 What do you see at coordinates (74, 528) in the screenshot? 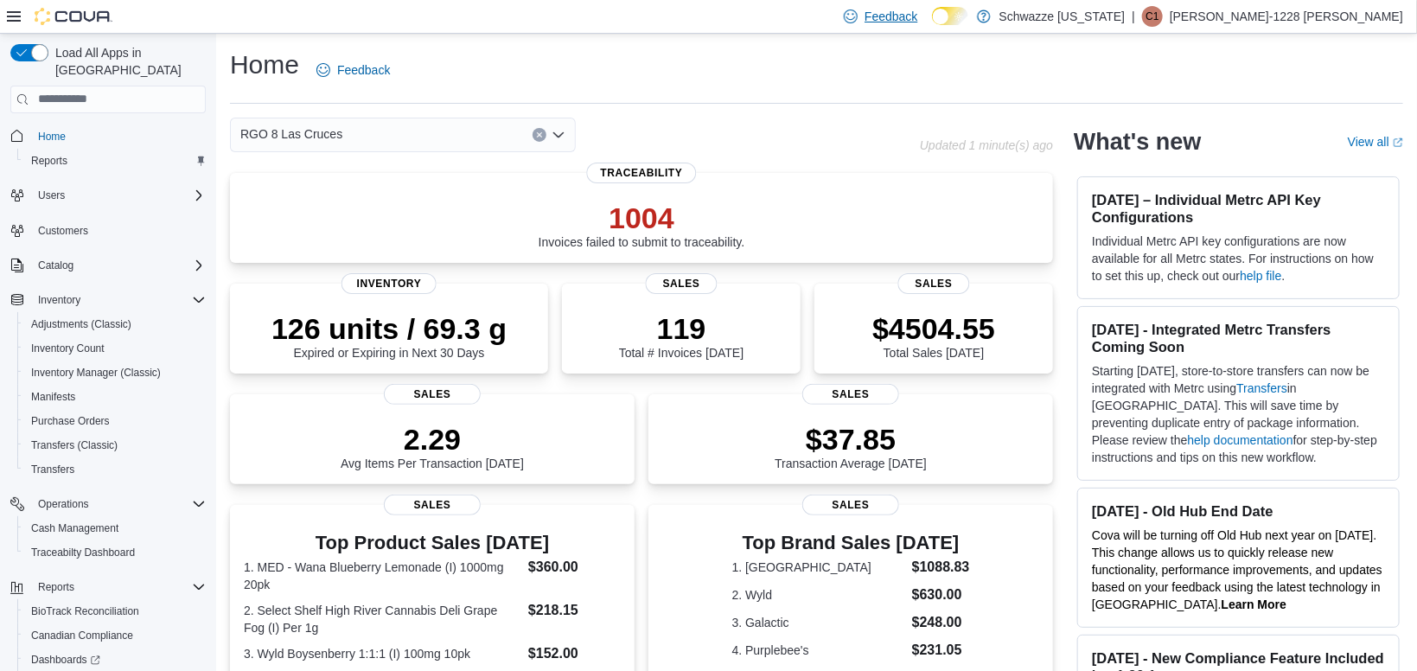
I see `a: Cash Management` at bounding box center [74, 528].